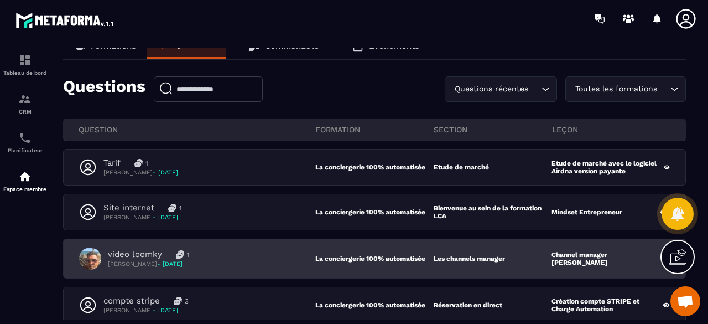 The height and width of the screenshot is (324, 708). Describe the element at coordinates (186, 301) in the screenshot. I see `p: 3` at that location.